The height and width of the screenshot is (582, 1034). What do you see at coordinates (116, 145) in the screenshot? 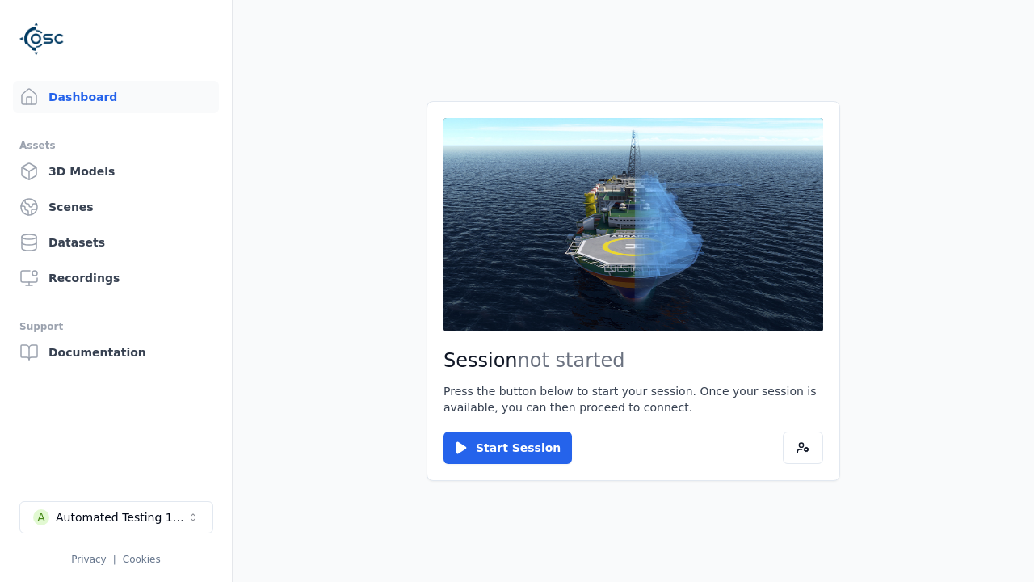
I see `div: Assets` at bounding box center [116, 145].